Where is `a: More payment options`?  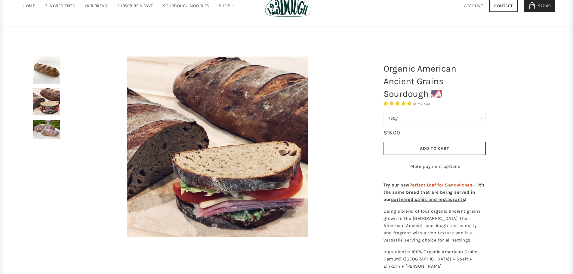
a: More payment options is located at coordinates (435, 168).